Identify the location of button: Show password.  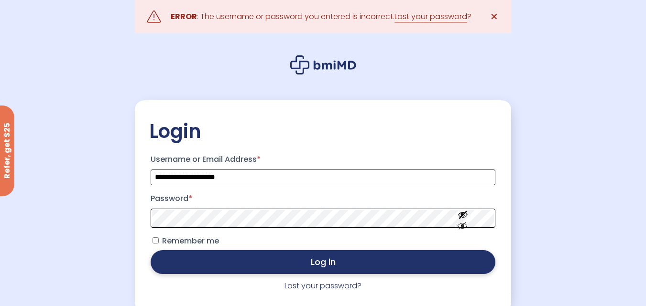
(463, 218).